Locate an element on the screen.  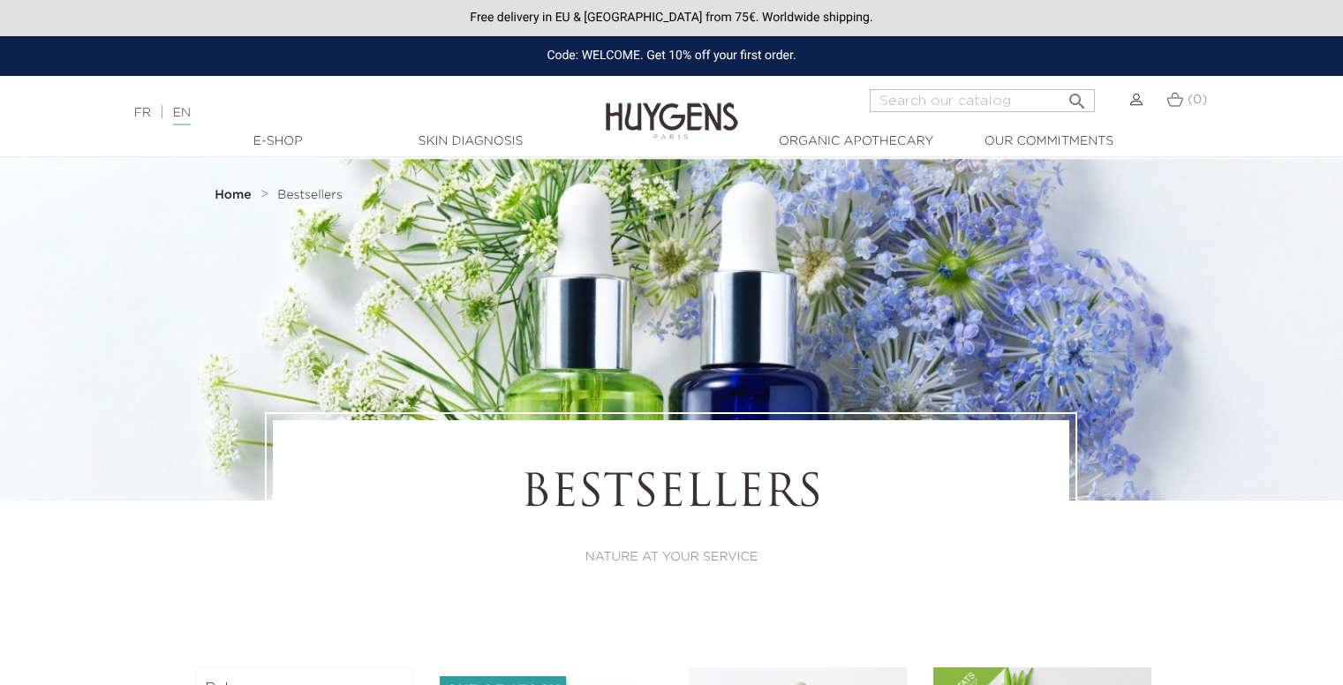
a: Our commitments is located at coordinates (1049, 141).